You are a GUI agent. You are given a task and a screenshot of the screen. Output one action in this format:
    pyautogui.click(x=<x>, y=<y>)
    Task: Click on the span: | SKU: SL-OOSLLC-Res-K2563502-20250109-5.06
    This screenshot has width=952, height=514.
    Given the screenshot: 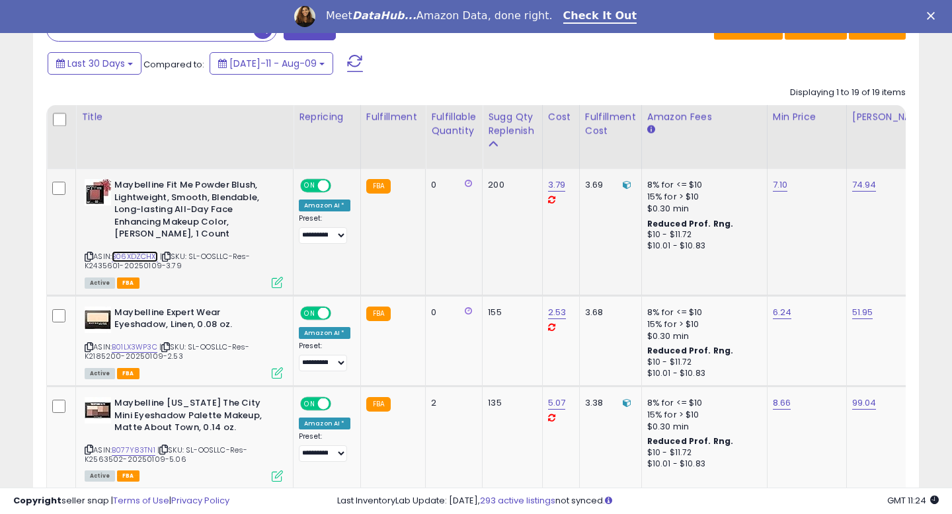 What is the action you would take?
    pyautogui.click(x=166, y=455)
    